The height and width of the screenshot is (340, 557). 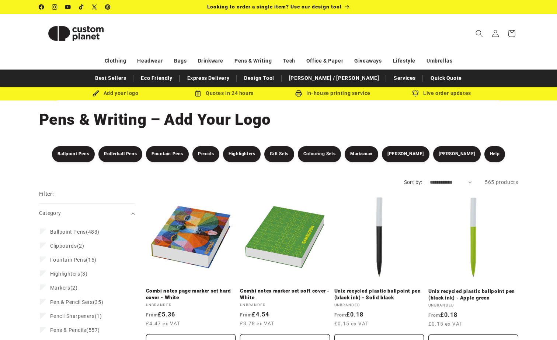 I want to click on a: Unix recycled plastic ballpoint pen (black ink) - Apple green, so click(x=473, y=294).